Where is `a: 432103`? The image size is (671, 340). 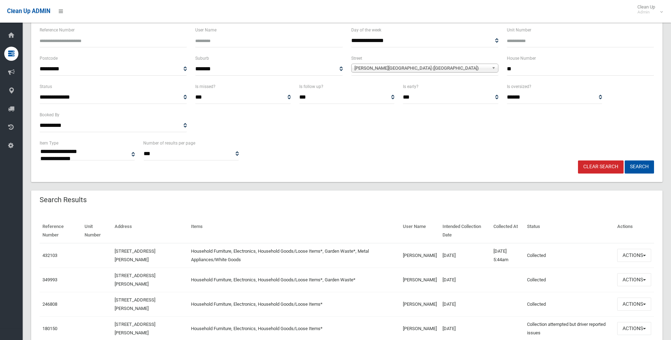
a: 432103 is located at coordinates (50, 255).